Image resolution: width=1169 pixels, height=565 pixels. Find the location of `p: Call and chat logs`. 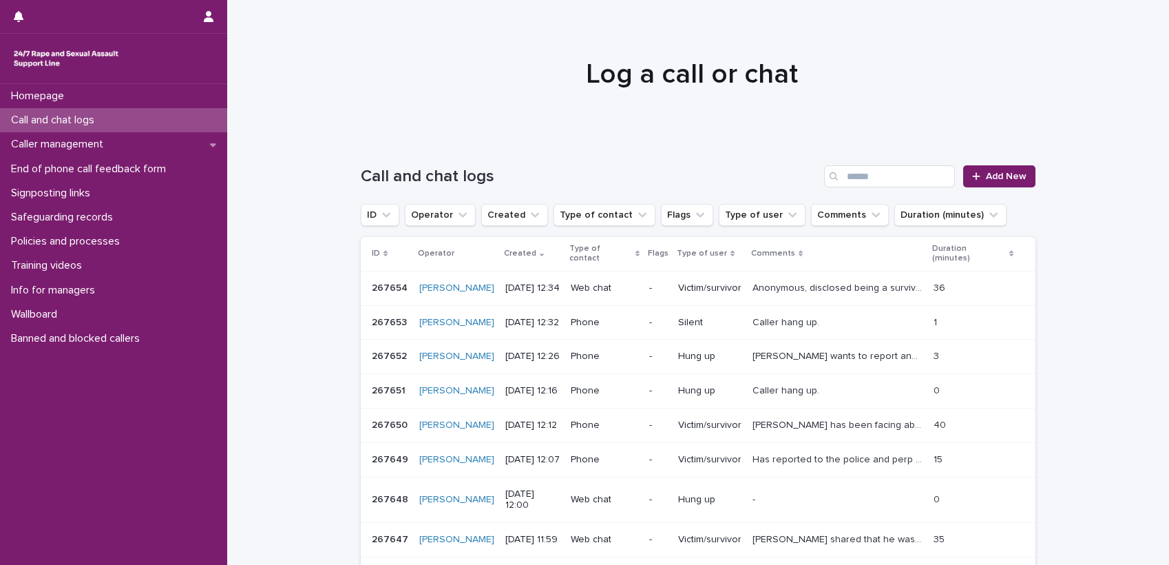

p: Call and chat logs is located at coordinates (55, 120).